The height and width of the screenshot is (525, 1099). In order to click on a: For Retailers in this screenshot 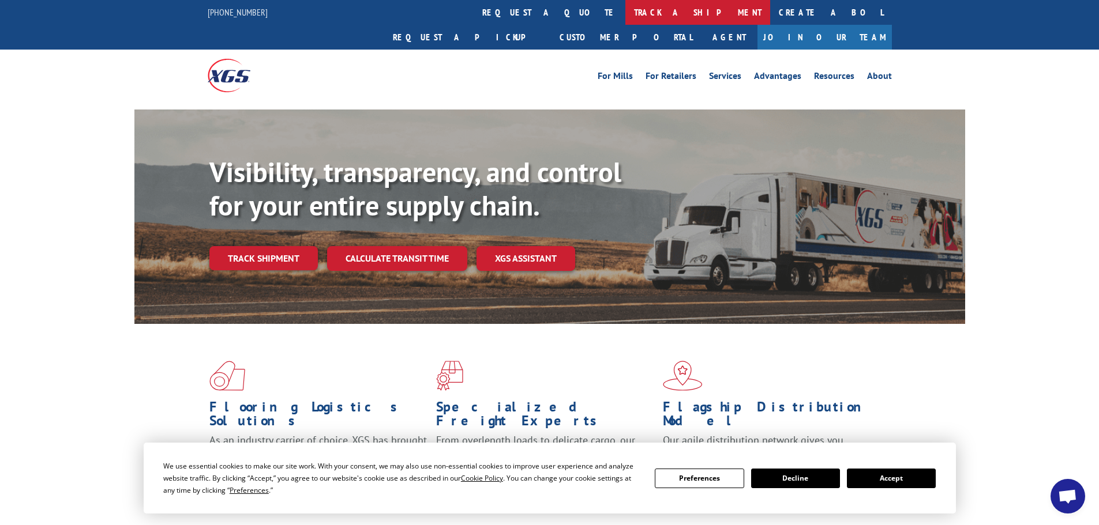, I will do `click(671, 78)`.